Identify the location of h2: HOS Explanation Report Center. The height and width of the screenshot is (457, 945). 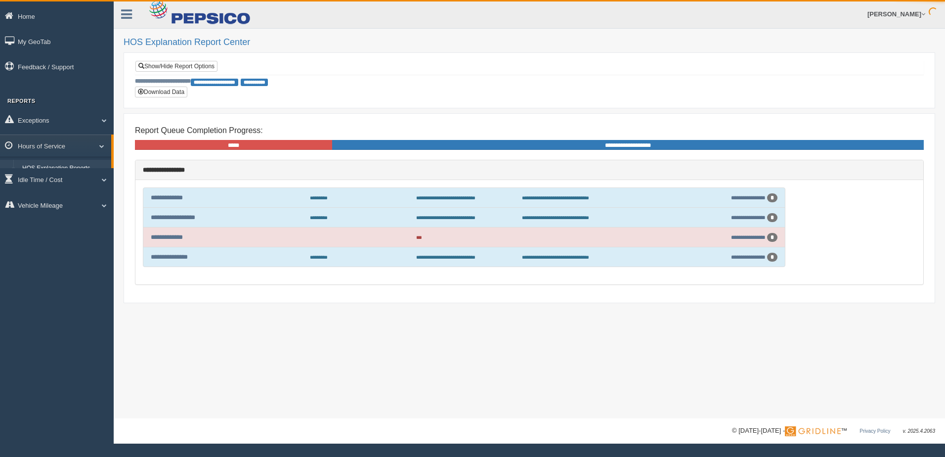
(529, 43).